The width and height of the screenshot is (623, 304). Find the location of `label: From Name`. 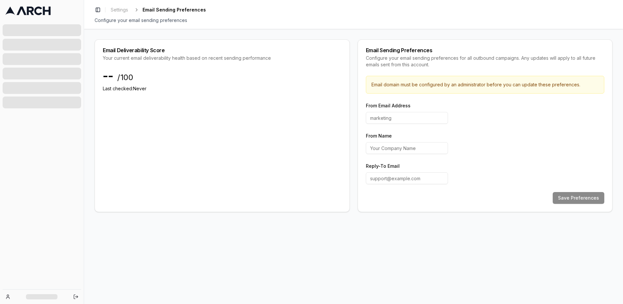

label: From Name is located at coordinates (378, 136).